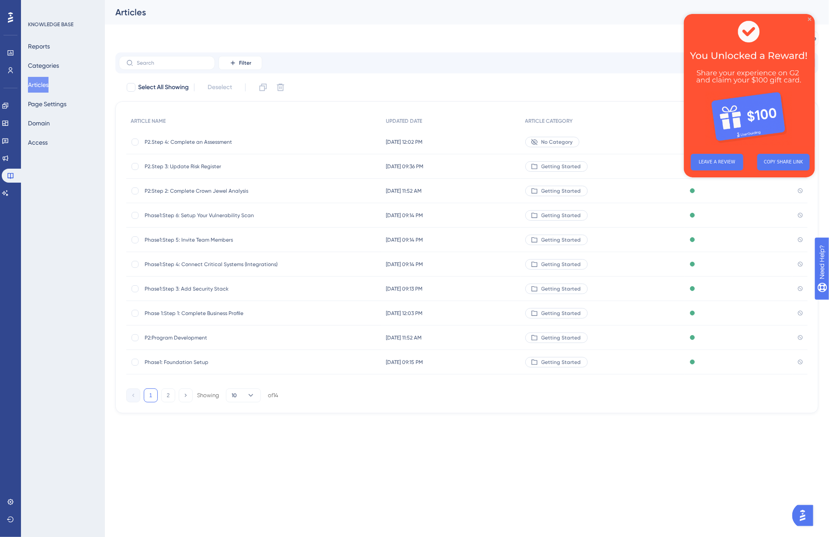 This screenshot has height=537, width=829. Describe the element at coordinates (240, 63) in the screenshot. I see `button: Filter` at that location.